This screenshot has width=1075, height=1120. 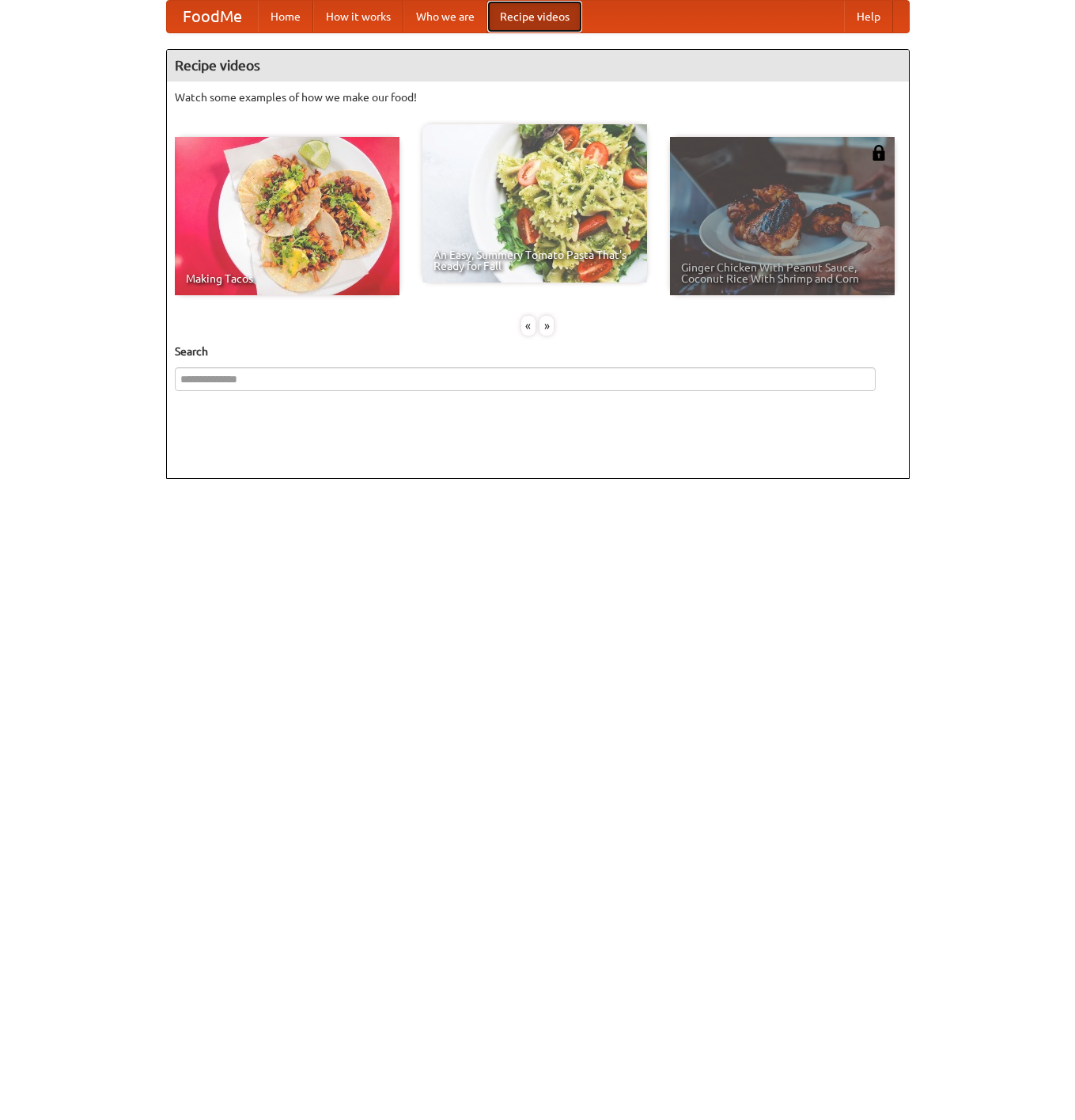 What do you see at coordinates (538, 97) in the screenshot?
I see `p: Watch some examples of how we make our food!` at bounding box center [538, 97].